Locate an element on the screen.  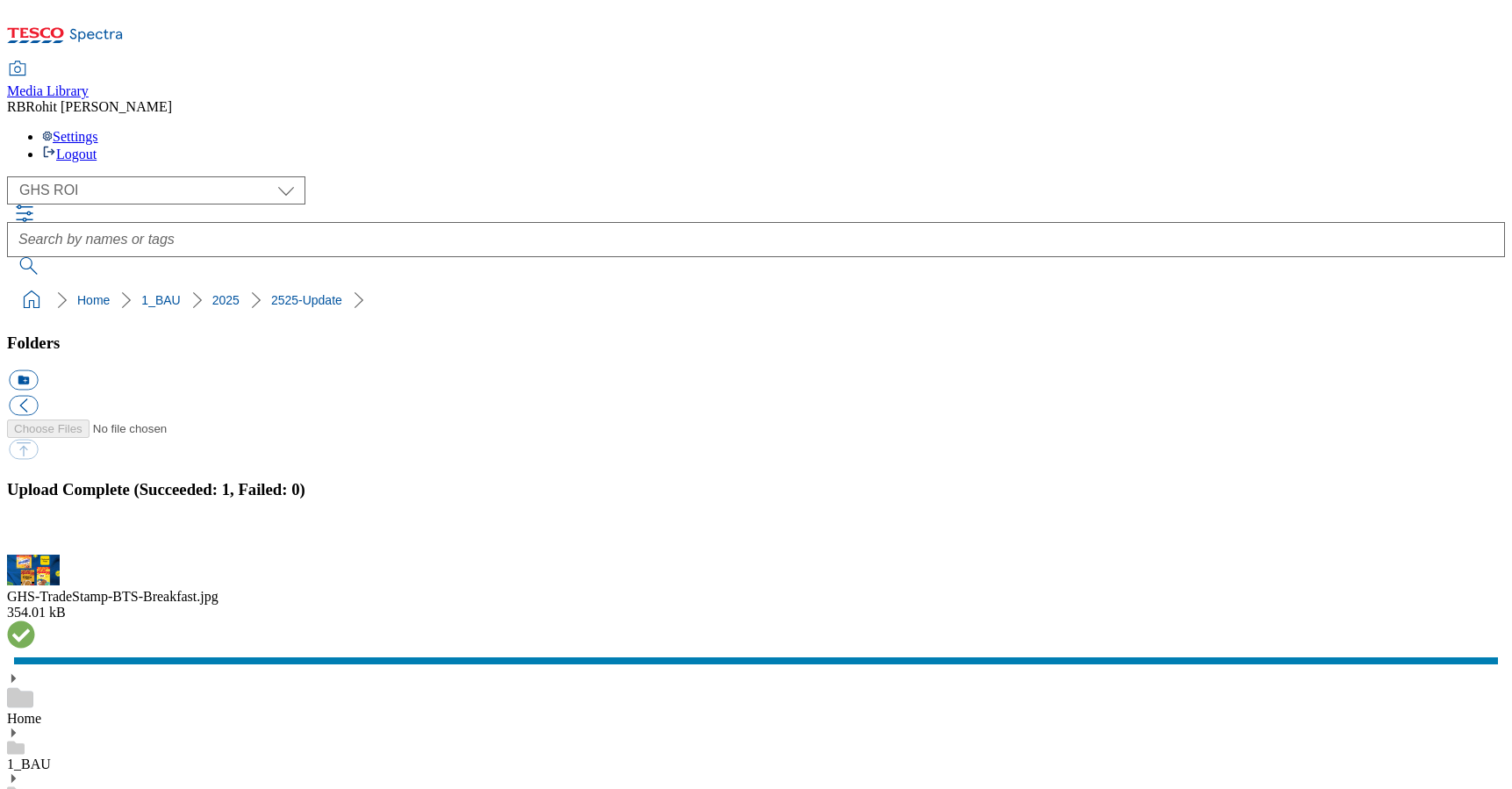
a: Media Library is located at coordinates (48, 80).